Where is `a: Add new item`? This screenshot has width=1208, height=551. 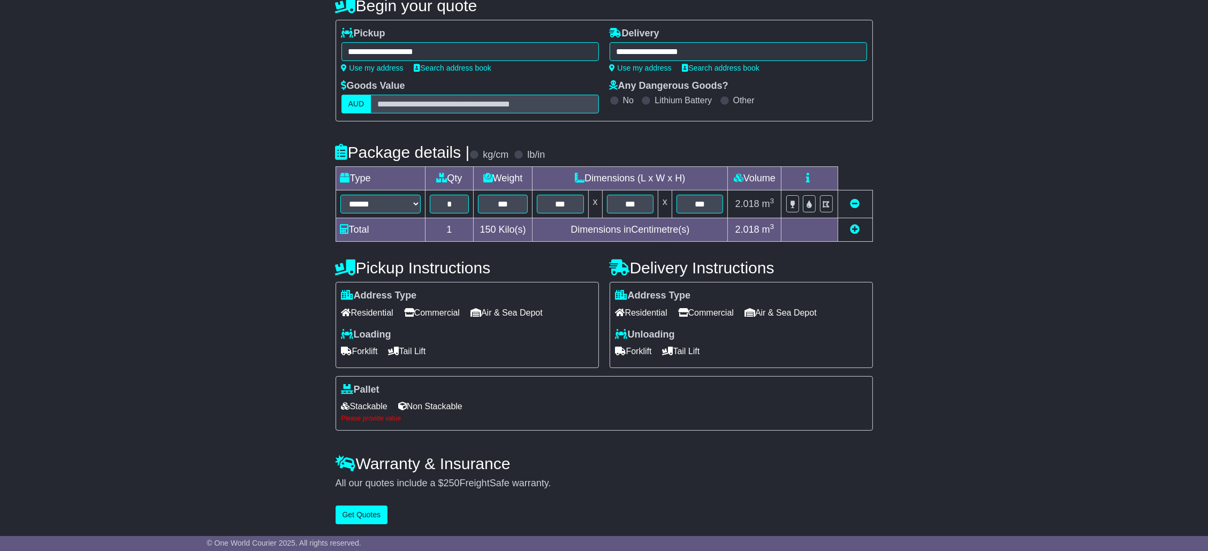 a: Add new item is located at coordinates (855, 230).